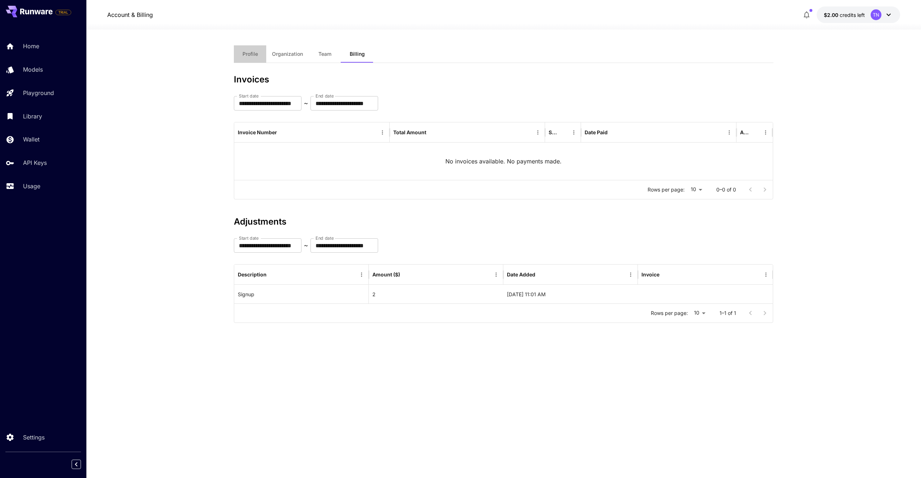  Describe the element at coordinates (246, 294) in the screenshot. I see `p: Signup` at that location.